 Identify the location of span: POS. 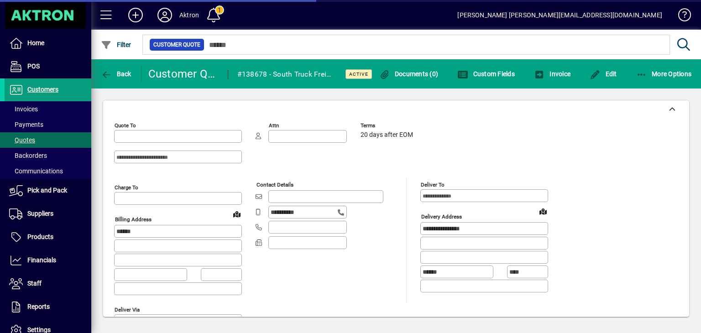
(33, 66).